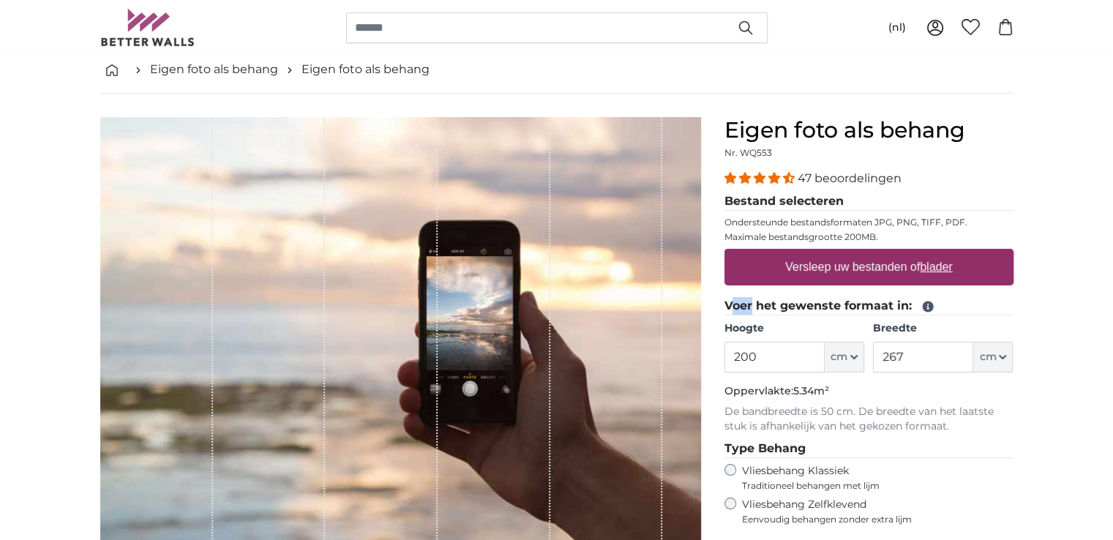 The width and height of the screenshot is (1113, 540). Describe the element at coordinates (868, 222) in the screenshot. I see `p: Ondersteunde bestandsformaten JPG, PNG, TIFF, PDF.` at that location.